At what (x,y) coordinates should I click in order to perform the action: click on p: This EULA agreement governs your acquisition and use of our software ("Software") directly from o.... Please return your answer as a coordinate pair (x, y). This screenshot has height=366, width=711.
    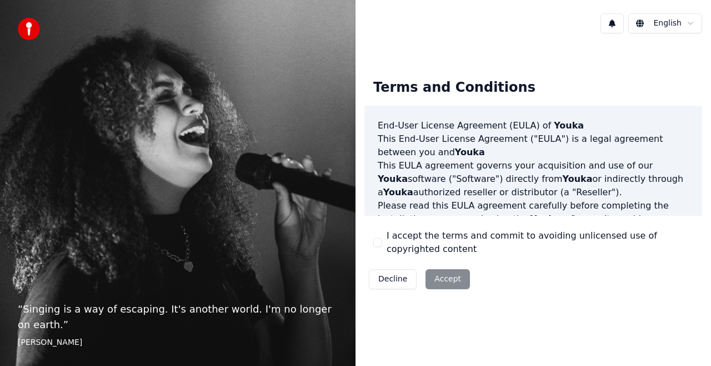
    Looking at the image, I should click on (533, 179).